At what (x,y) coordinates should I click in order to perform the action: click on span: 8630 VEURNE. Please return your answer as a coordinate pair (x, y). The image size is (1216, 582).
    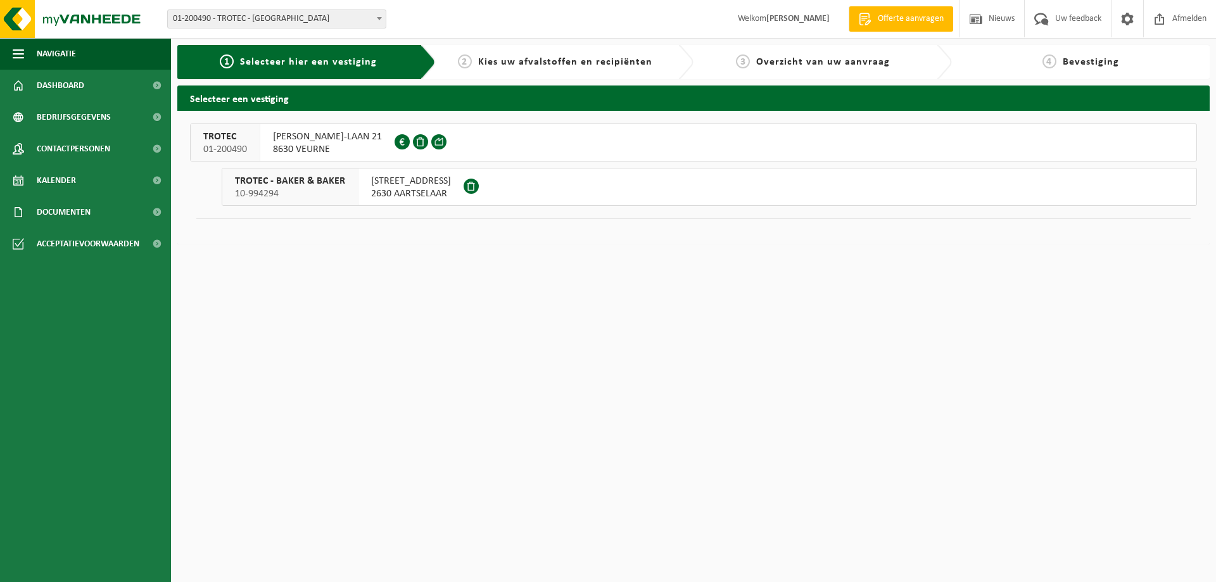
    Looking at the image, I should click on (328, 150).